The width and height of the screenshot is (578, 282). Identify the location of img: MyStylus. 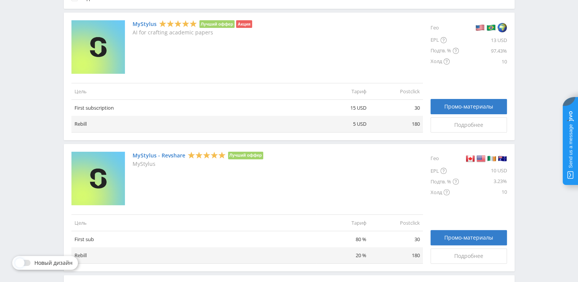
(98, 47).